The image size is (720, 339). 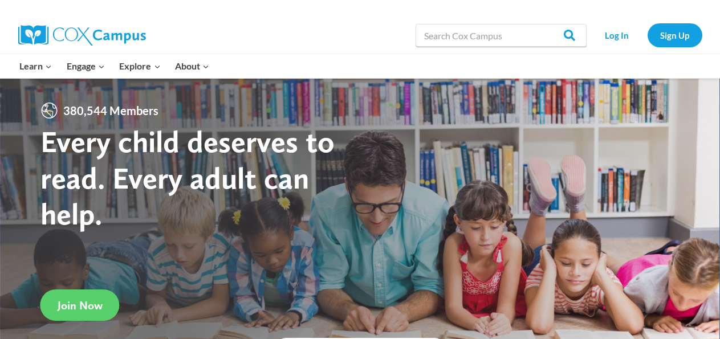 What do you see at coordinates (80, 306) in the screenshot?
I see `span: Join Now` at bounding box center [80, 306].